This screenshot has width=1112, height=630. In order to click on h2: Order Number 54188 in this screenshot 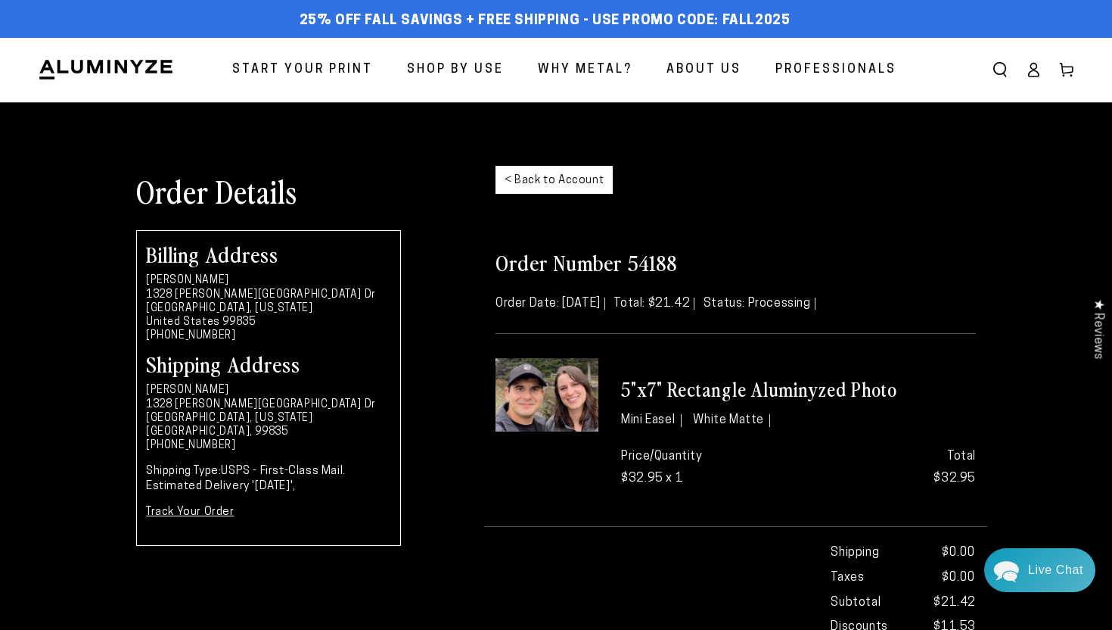, I will do `click(736, 262)`.